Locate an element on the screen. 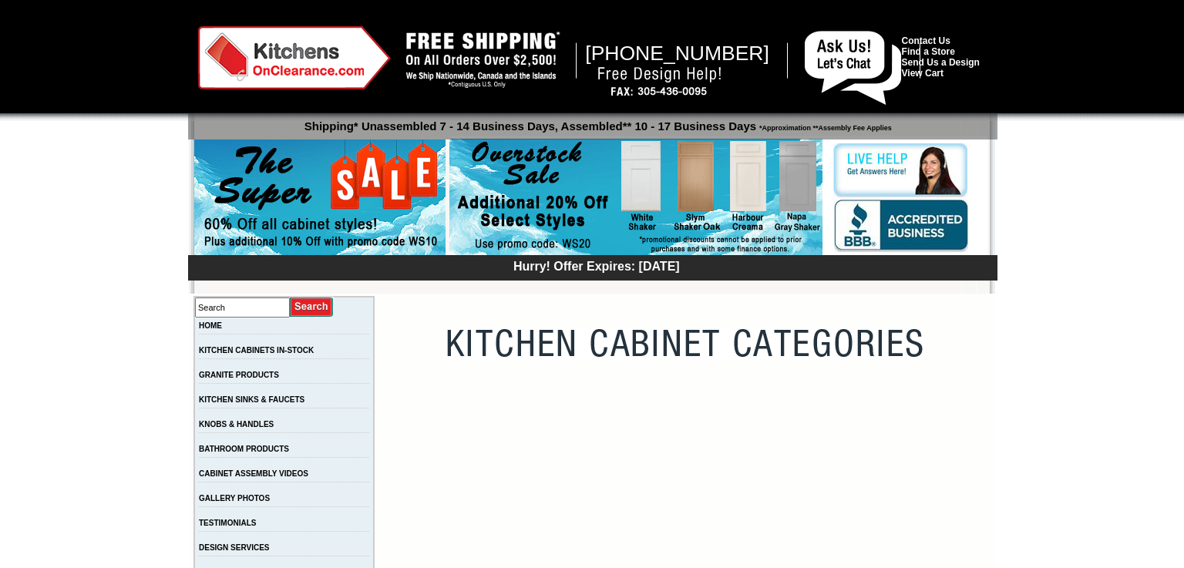 The height and width of the screenshot is (568, 1184). a: TESTIMONIALS is located at coordinates (227, 523).